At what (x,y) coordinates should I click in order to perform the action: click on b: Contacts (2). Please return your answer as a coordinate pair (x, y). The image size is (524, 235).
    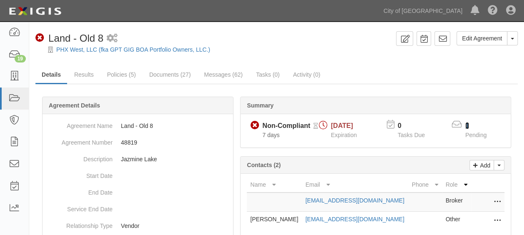
    Looking at the image, I should click on (264, 165).